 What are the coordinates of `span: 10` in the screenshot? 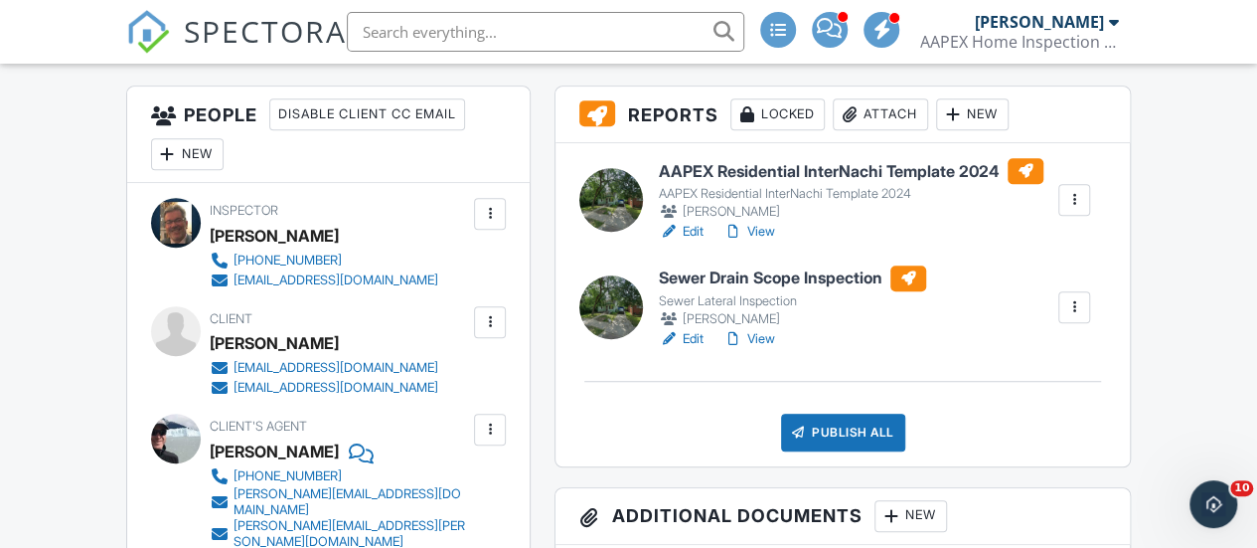 It's located at (1241, 488).